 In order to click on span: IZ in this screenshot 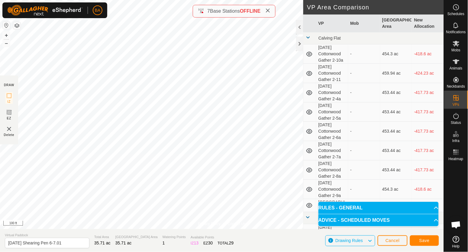, I will do `click(9, 102)`.